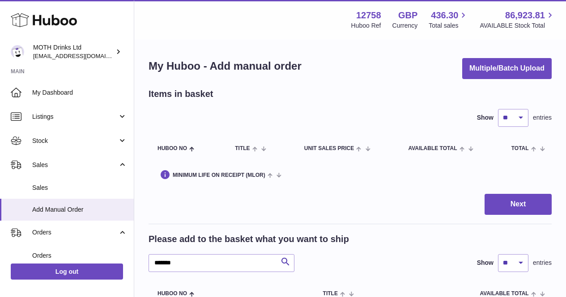 This screenshot has height=297, width=566. I want to click on span: AVAILABLE Stock Total, so click(517, 25).